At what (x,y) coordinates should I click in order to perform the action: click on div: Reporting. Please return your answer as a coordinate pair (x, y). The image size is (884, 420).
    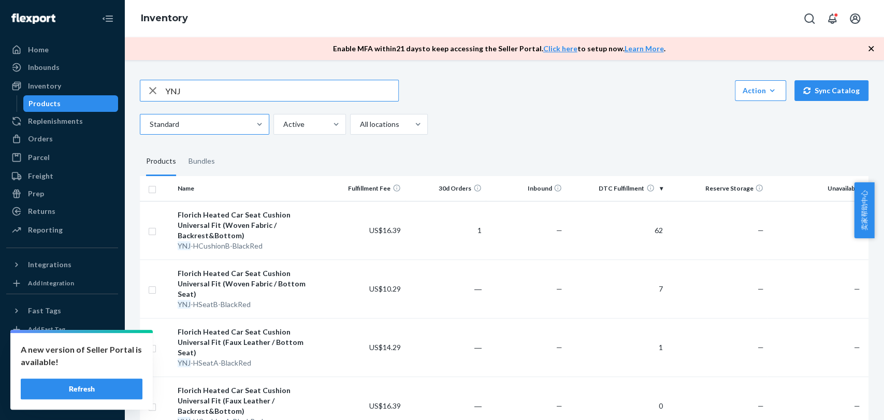
    Looking at the image, I should click on (45, 230).